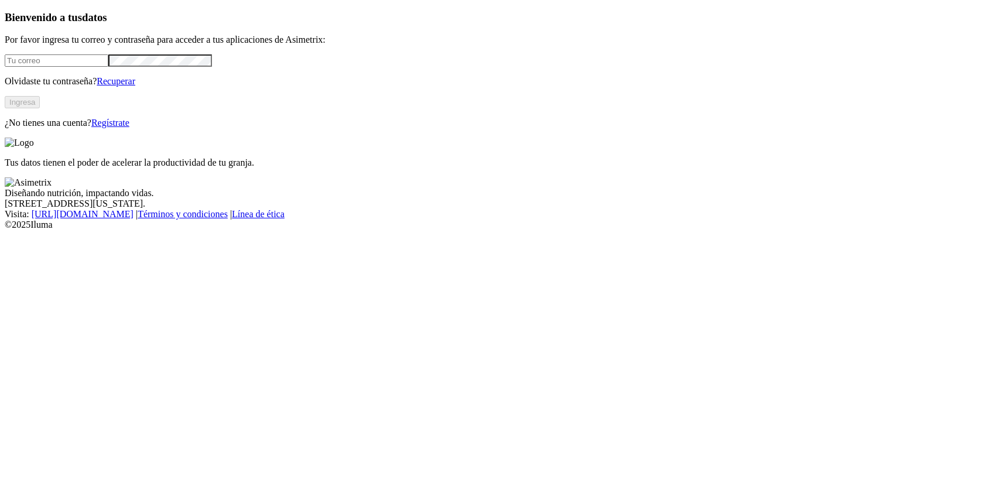  What do you see at coordinates (22, 102) in the screenshot?
I see `button: Ingresa` at bounding box center [22, 102].